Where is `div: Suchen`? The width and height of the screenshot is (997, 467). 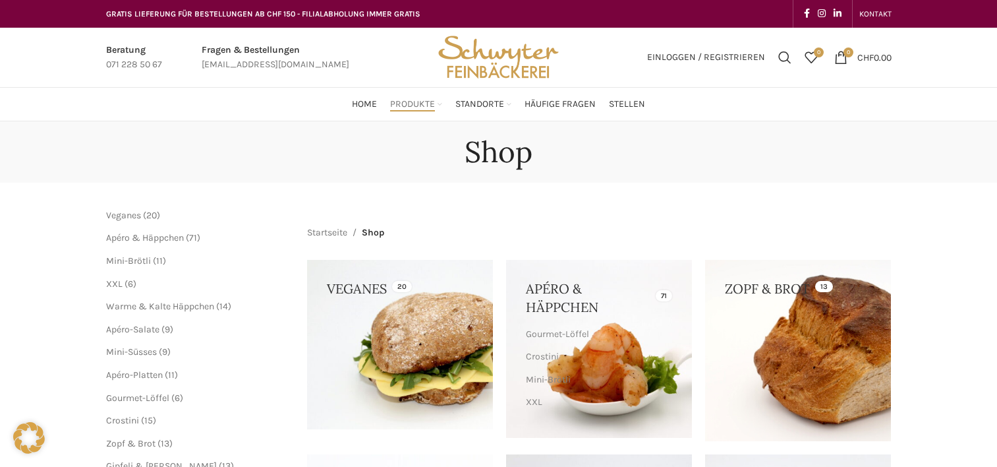 div: Suchen is located at coordinates (785, 57).